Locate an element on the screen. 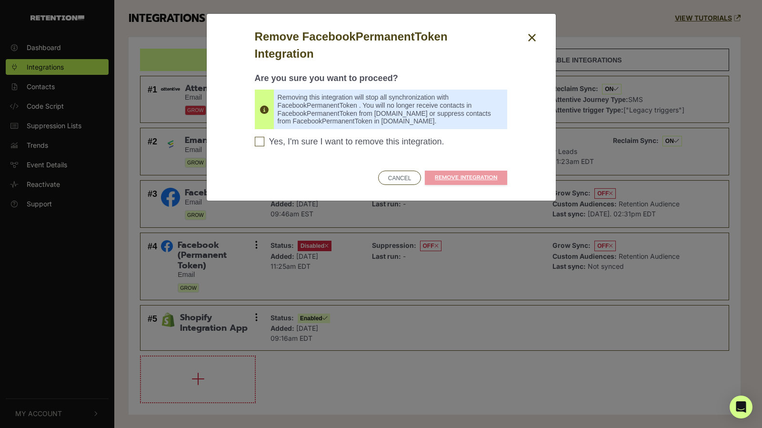  h5: Remove FacebookPermanentToken Integration is located at coordinates (381, 45).